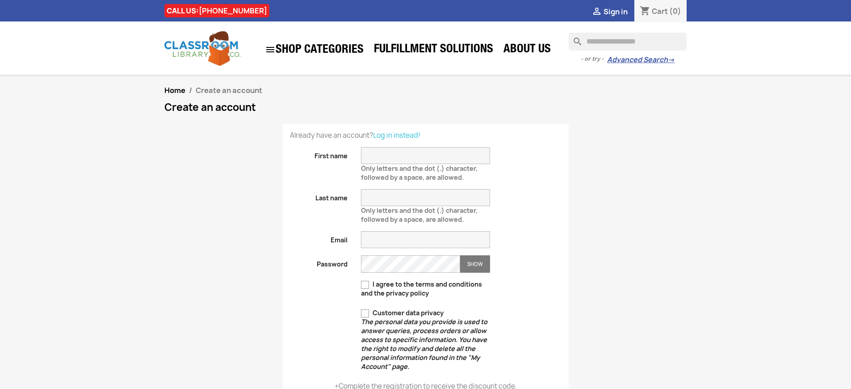 This screenshot has height=389, width=851. I want to click on label: First name, so click(319, 154).